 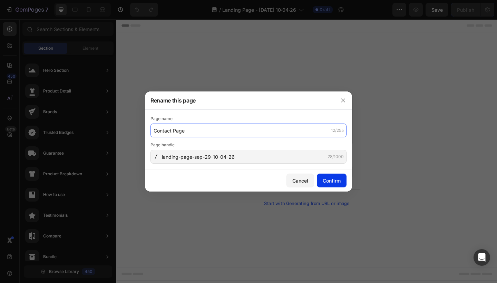 I want to click on div: 28/1000, so click(x=335, y=157).